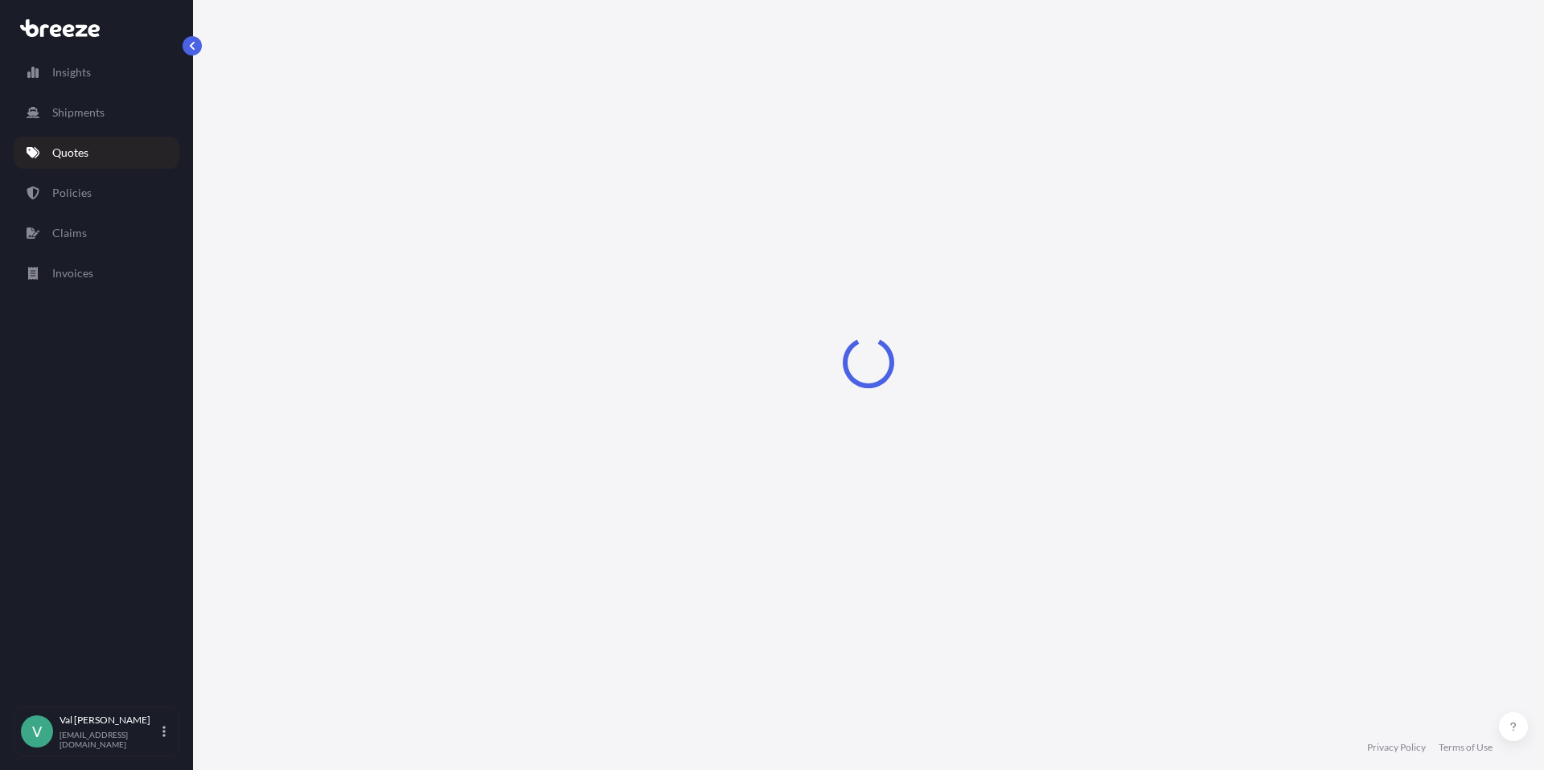 This screenshot has height=770, width=1544. Describe the element at coordinates (97, 233) in the screenshot. I see `a: Claims` at that location.